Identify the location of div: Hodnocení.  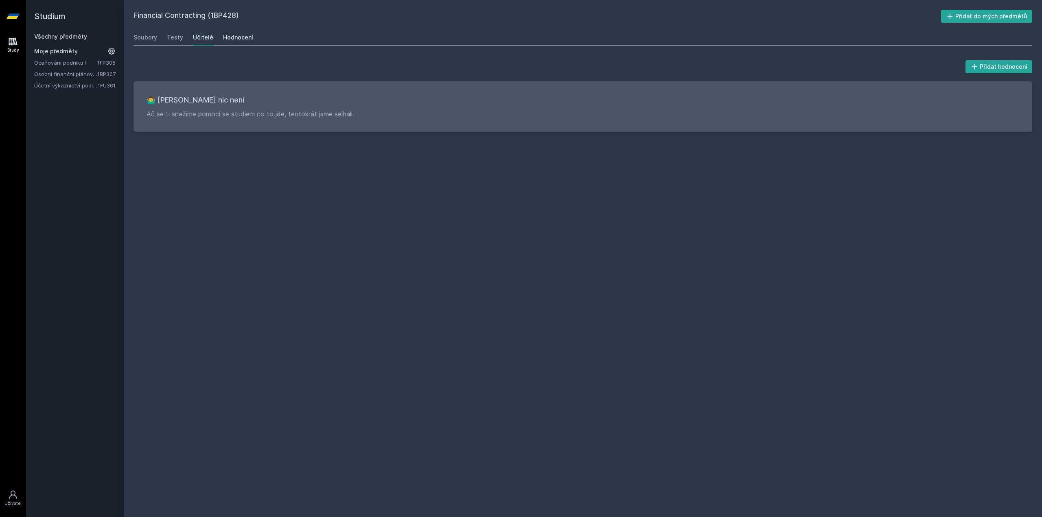
(238, 37).